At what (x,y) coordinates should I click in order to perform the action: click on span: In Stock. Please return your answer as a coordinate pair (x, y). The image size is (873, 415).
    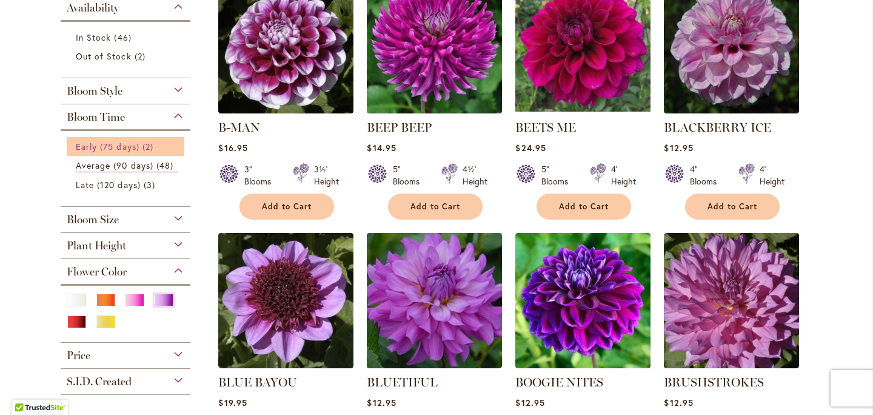
    Looking at the image, I should click on (93, 37).